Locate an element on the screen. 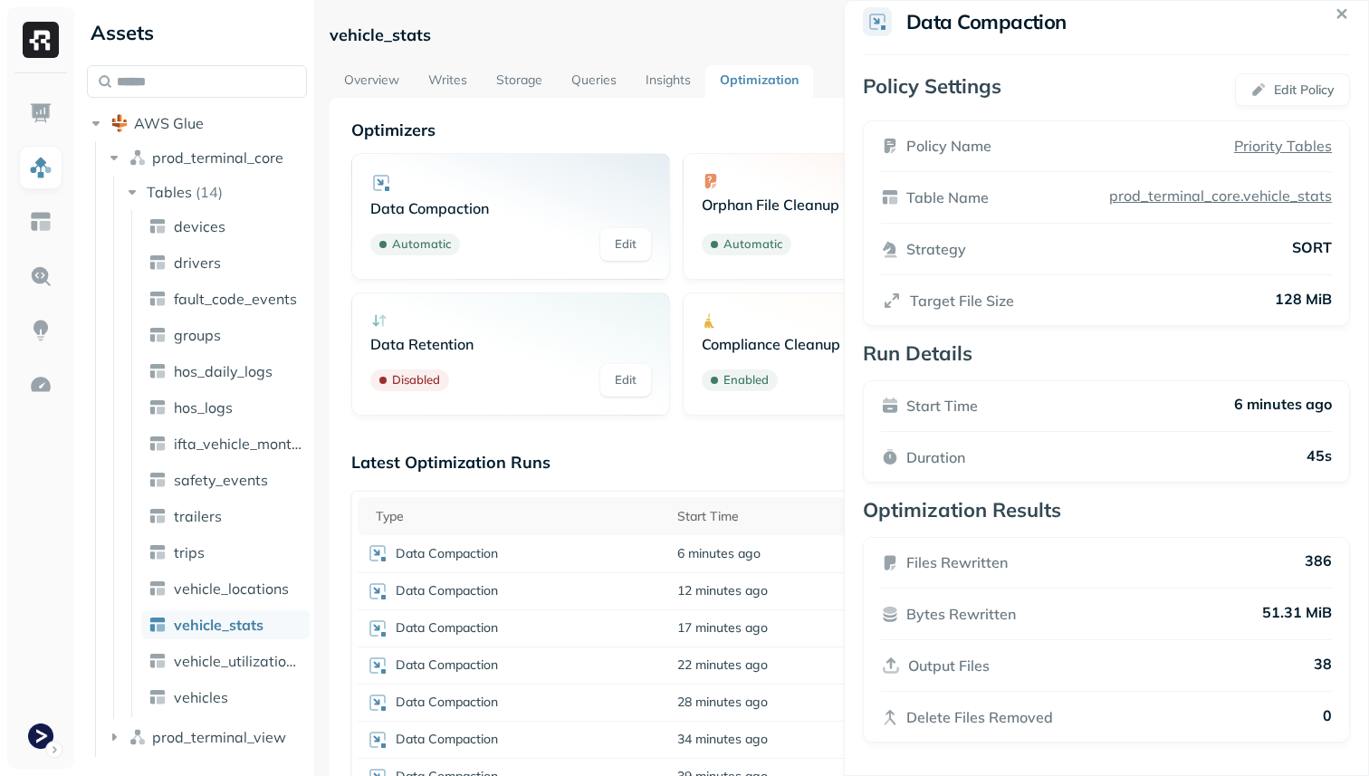  p: prod_terminal_core.vehicle_stats is located at coordinates (1219, 196).